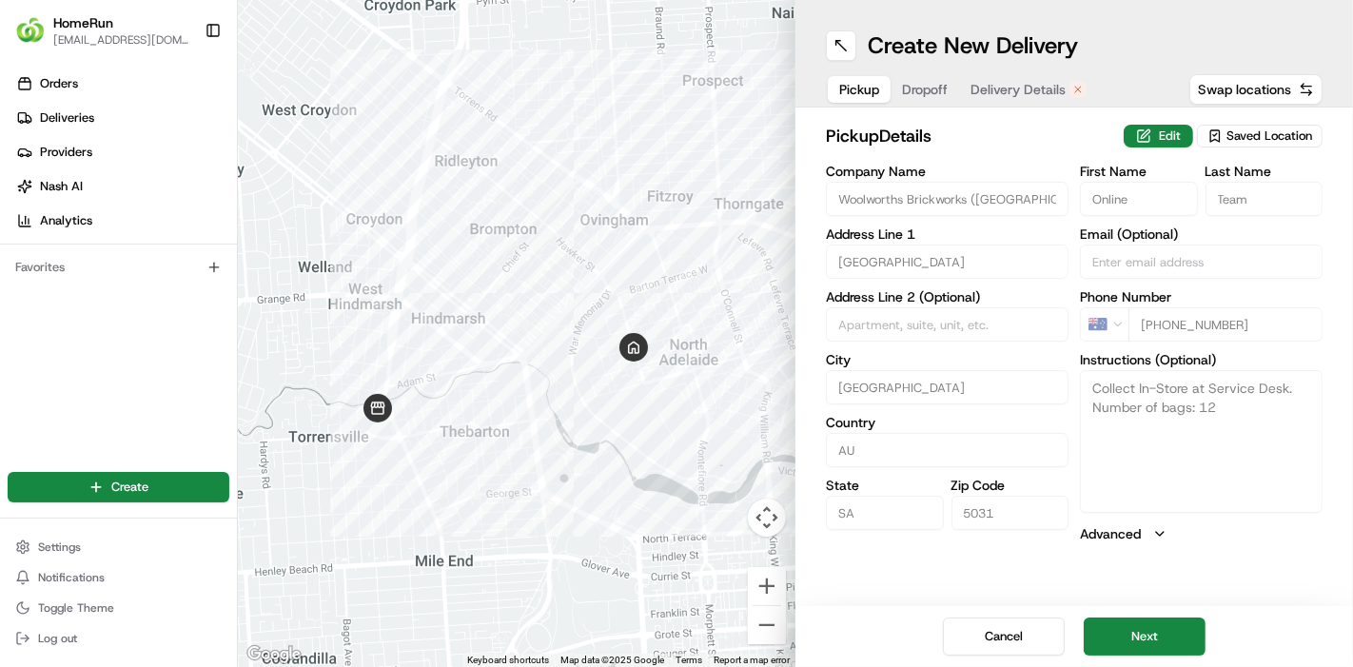 Image resolution: width=1353 pixels, height=667 pixels. Describe the element at coordinates (1018, 89) in the screenshot. I see `span: Delivery Details` at that location.